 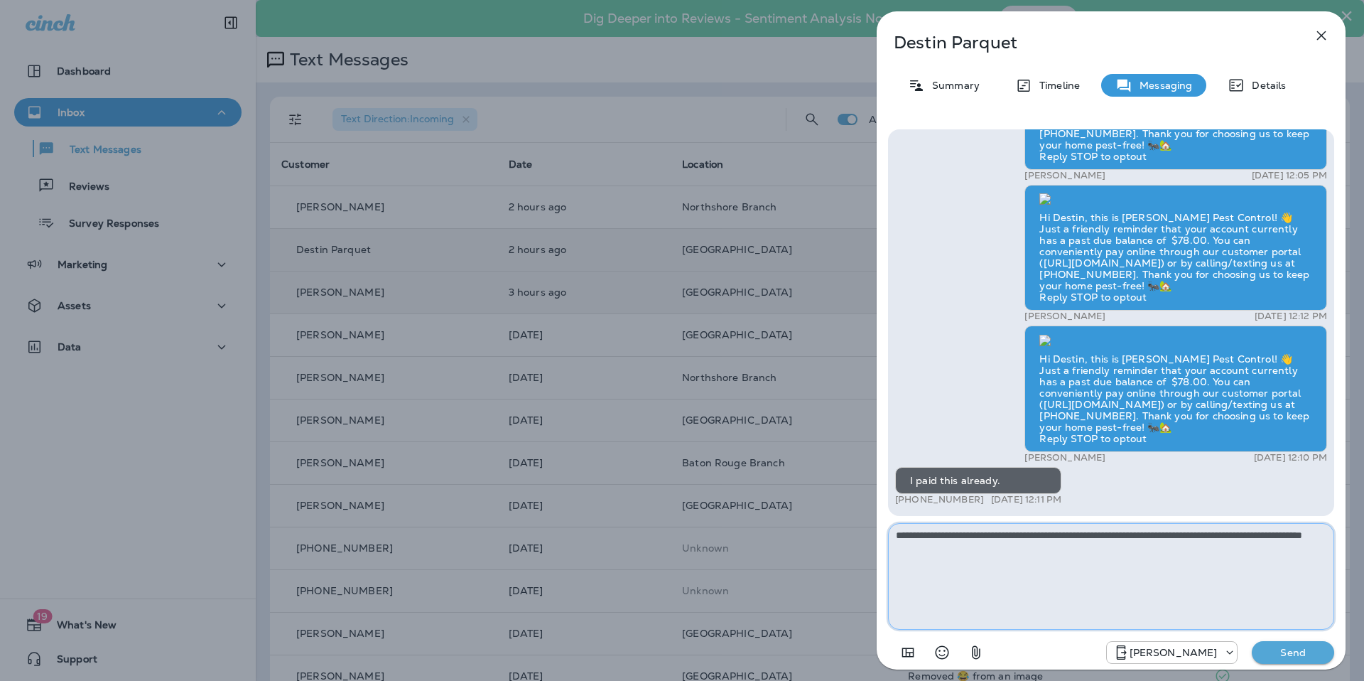 I want to click on button: Add in a premade template, so click(x=908, y=652).